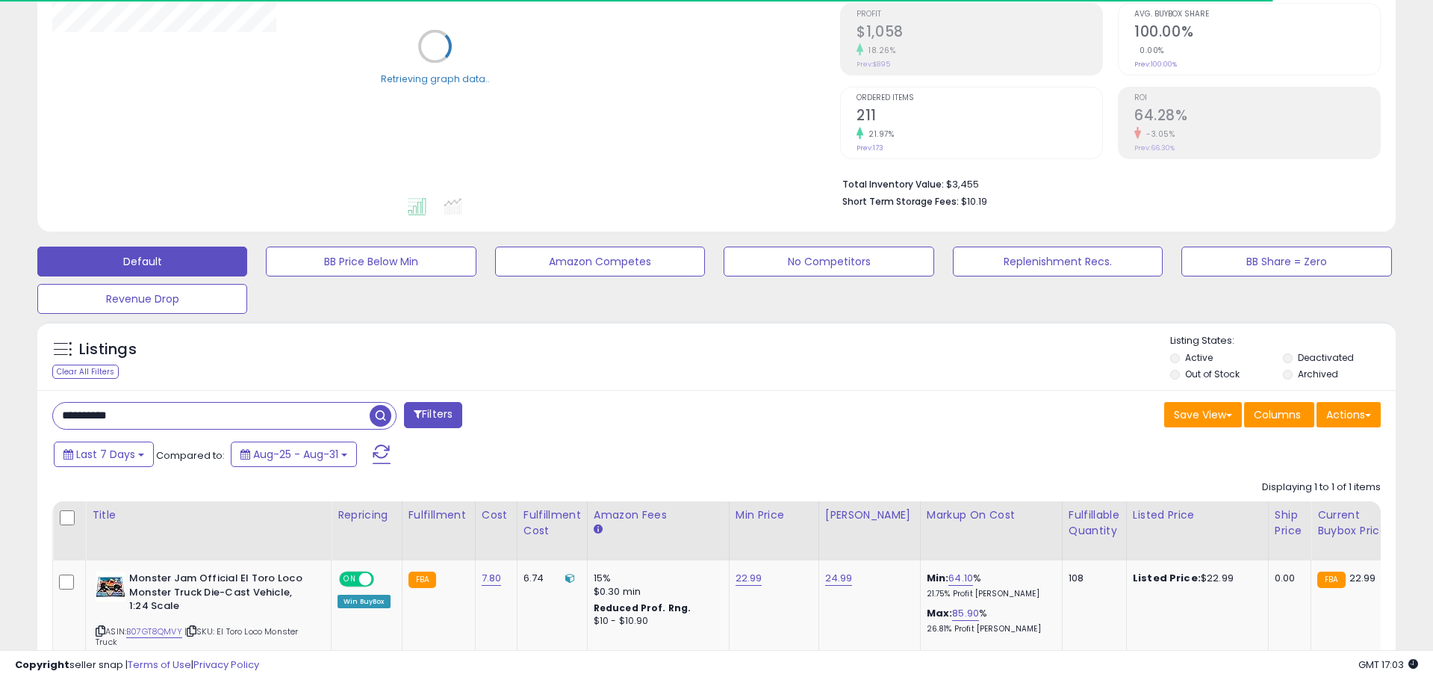 This screenshot has height=680, width=1433. Describe the element at coordinates (991, 530) in the screenshot. I see `th: The percentage added to the cost of goods (COGS) that forms the calculator for Min & Max prices.` at that location.